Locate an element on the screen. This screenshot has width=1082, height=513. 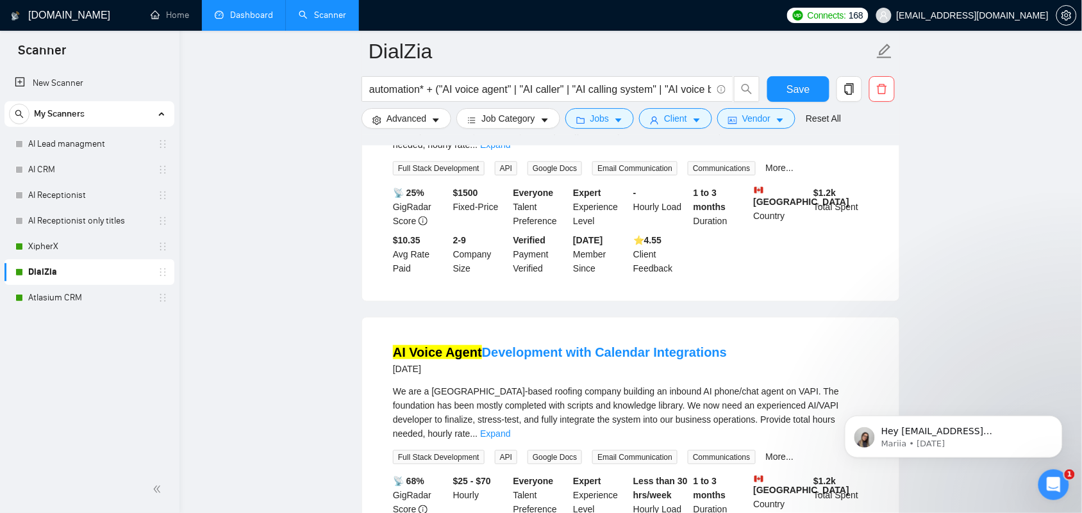
button: barsJob Categorycaret-down is located at coordinates (507, 119).